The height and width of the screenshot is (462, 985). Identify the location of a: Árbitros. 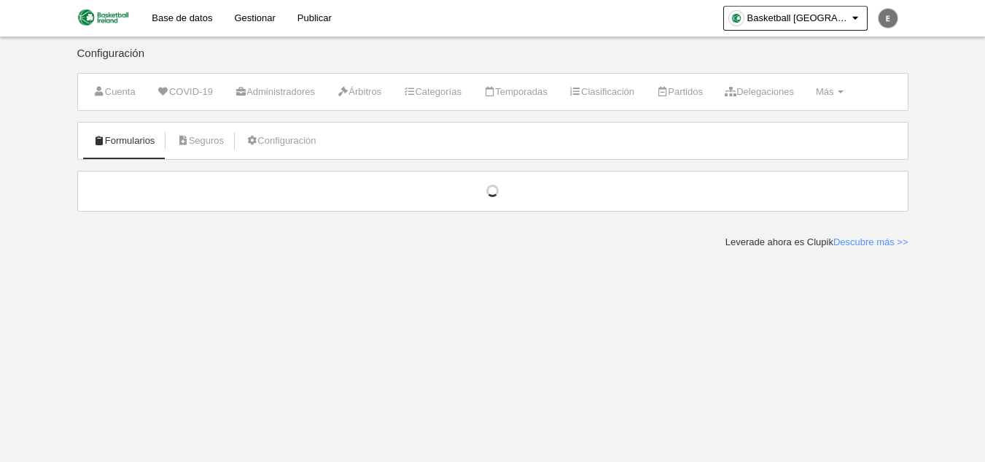
(359, 92).